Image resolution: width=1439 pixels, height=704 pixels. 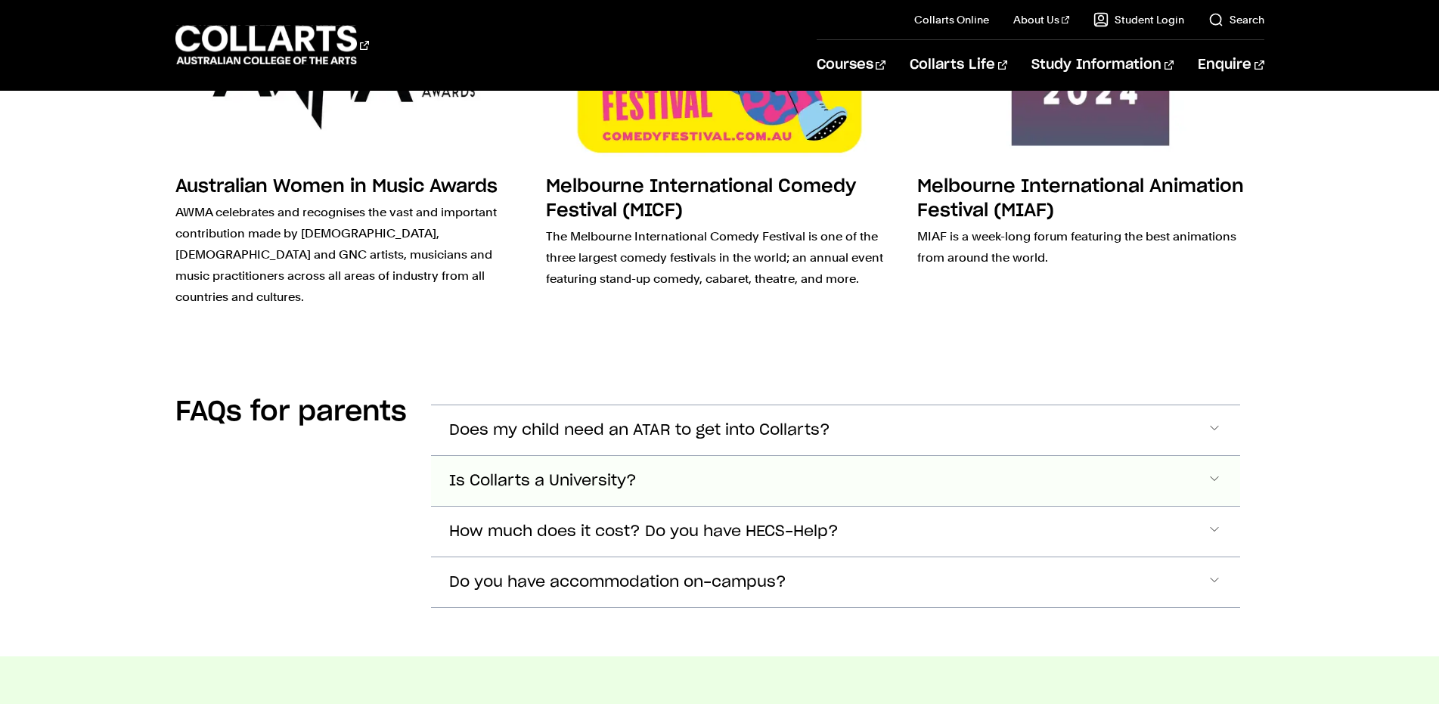 What do you see at coordinates (640, 430) in the screenshot?
I see `span: Does my child need an ATAR to get into Collarts?` at bounding box center [640, 430].